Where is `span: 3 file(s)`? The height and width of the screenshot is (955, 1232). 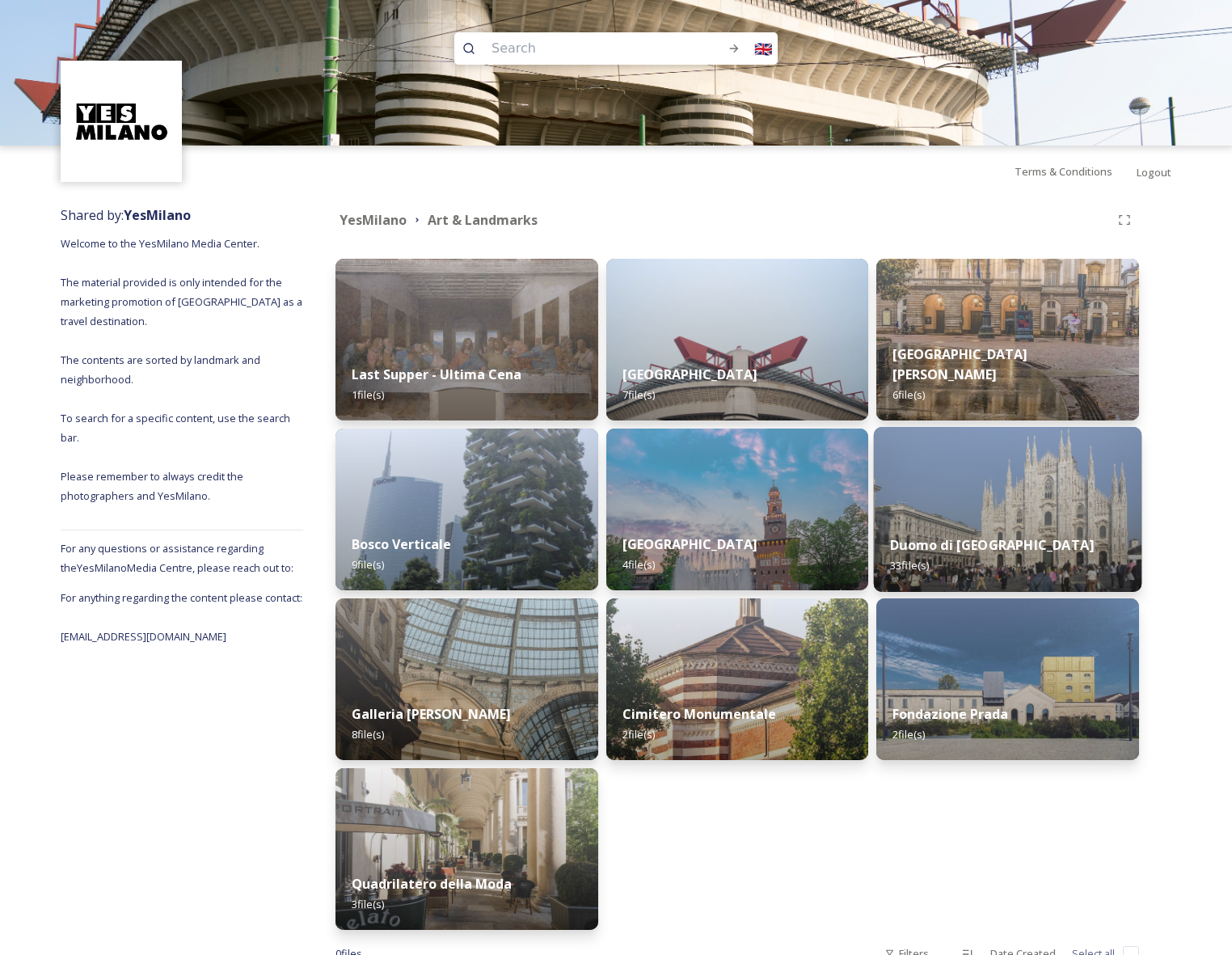 span: 3 file(s) is located at coordinates (368, 904).